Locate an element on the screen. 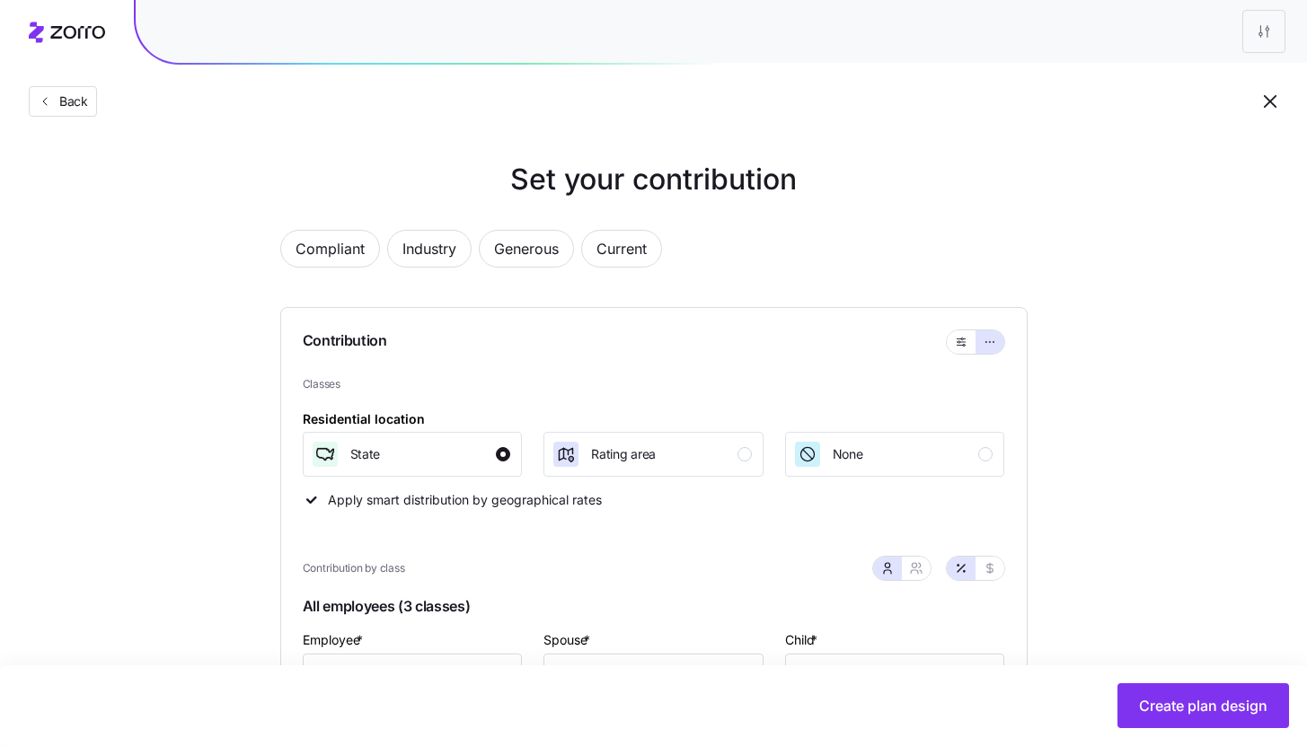  span: Back is located at coordinates (70, 101).